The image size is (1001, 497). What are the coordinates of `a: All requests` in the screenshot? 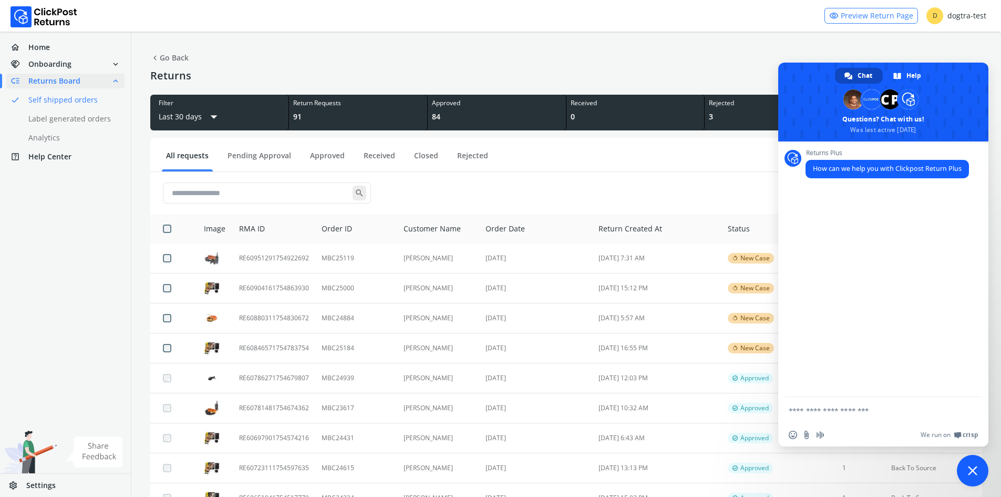 It's located at (187, 159).